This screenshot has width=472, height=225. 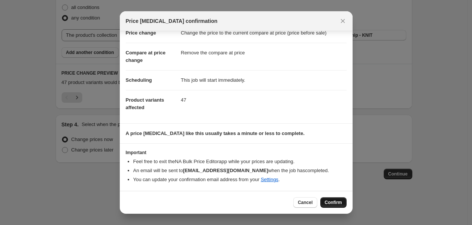 I want to click on span: Confirm, so click(x=334, y=203).